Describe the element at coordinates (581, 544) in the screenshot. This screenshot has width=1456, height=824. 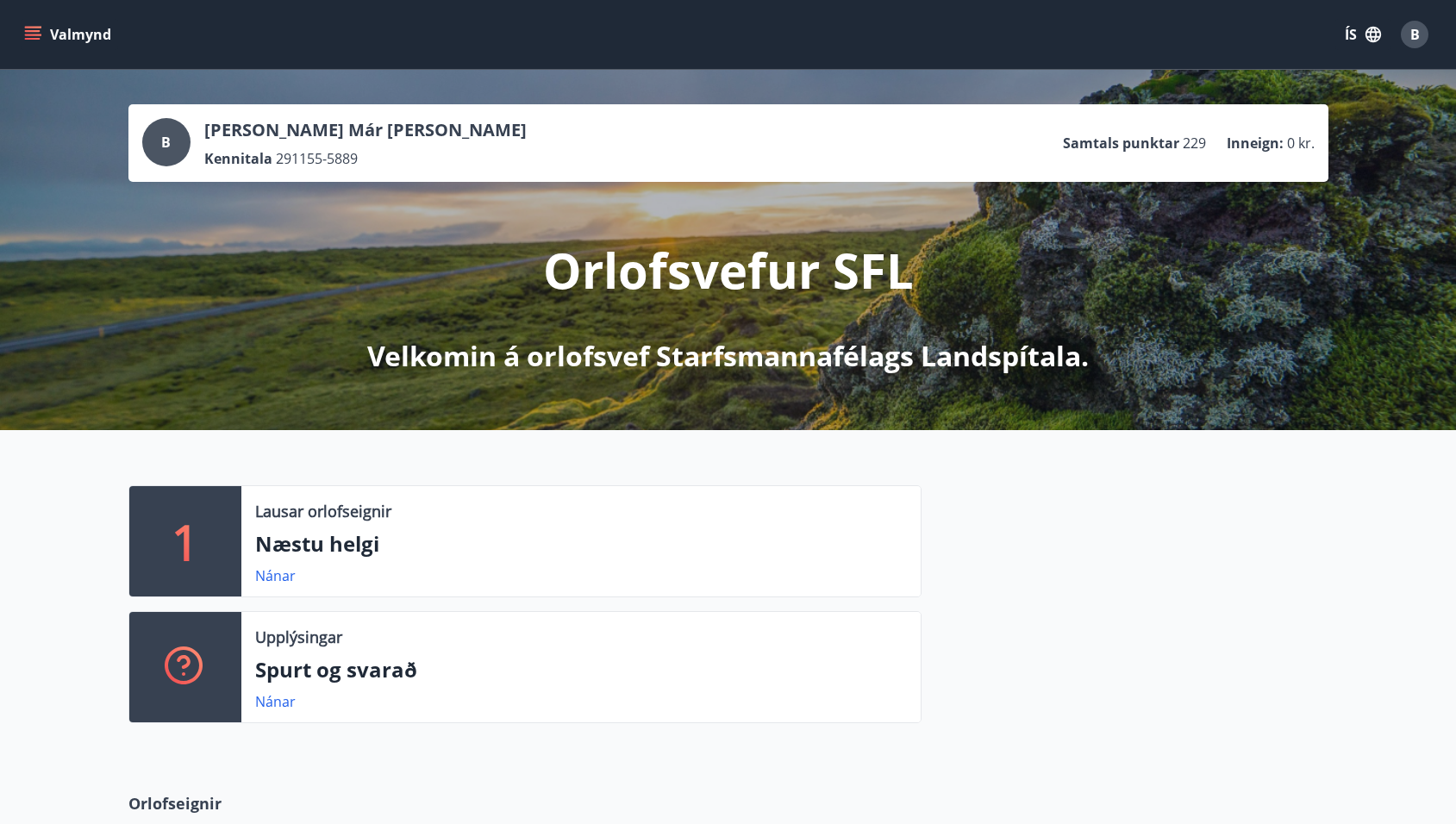
I see `p: Næstu helgi` at that location.